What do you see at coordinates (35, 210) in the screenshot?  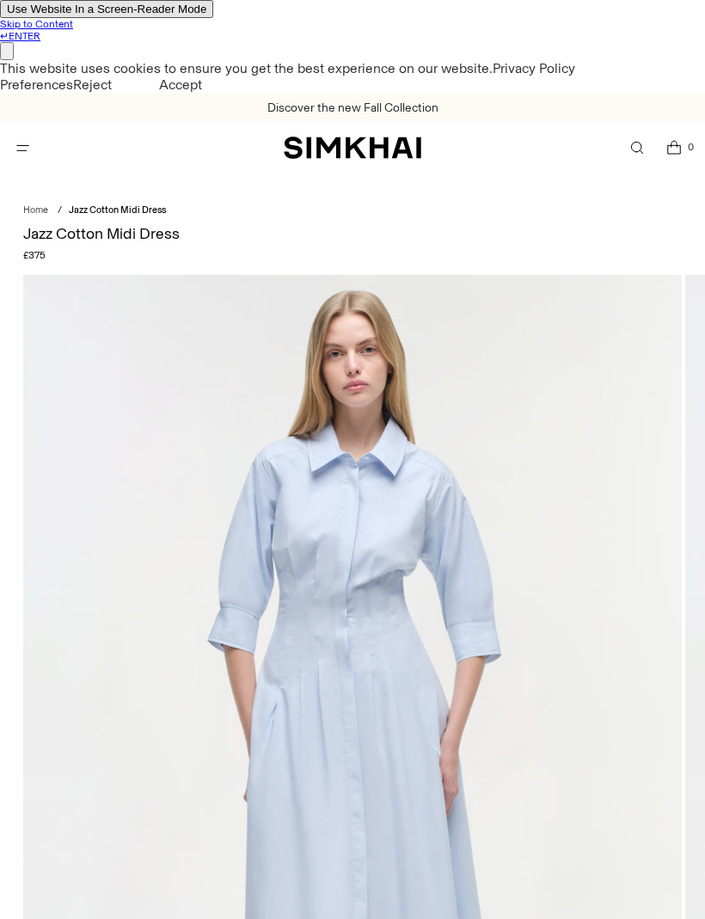 I see `a: Home` at bounding box center [35, 210].